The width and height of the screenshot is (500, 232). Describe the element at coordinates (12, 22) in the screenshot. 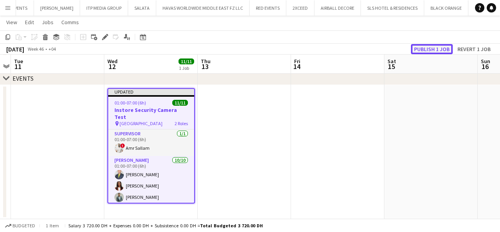

I see `a: View` at that location.